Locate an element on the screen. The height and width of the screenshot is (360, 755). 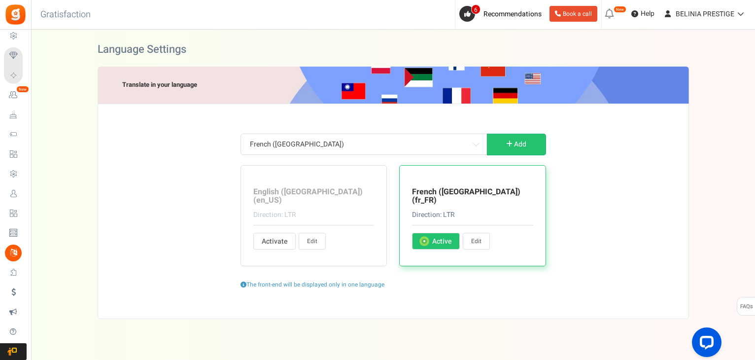
span: Recommendations is located at coordinates (512, 14).